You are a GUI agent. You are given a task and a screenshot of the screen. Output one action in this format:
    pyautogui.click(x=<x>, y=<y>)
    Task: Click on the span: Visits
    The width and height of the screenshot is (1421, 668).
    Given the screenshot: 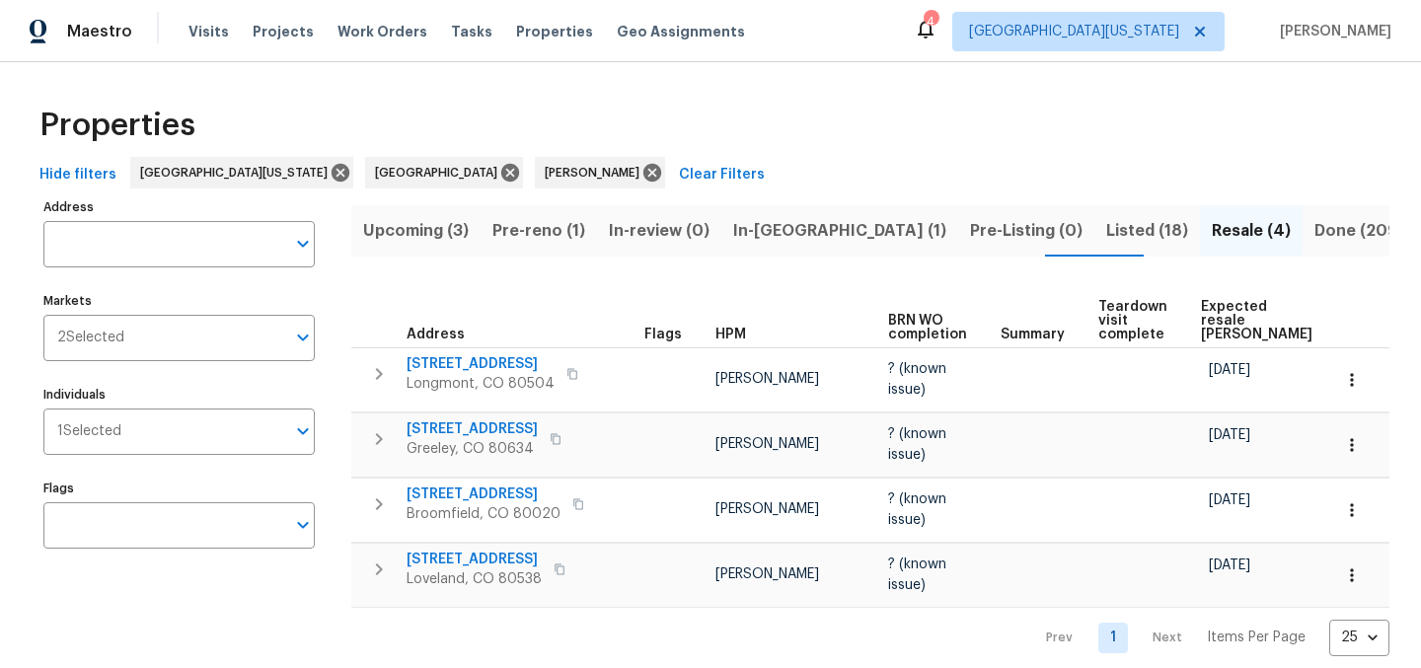 What is the action you would take?
    pyautogui.click(x=208, y=32)
    